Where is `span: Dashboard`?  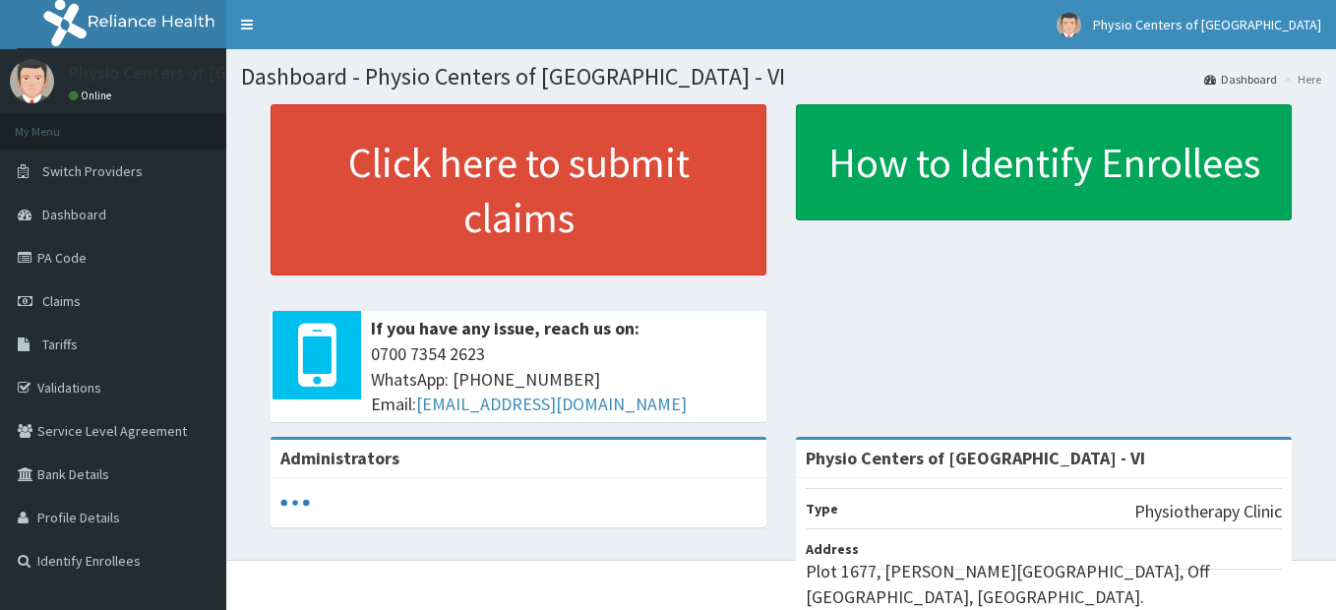
span: Dashboard is located at coordinates (74, 215).